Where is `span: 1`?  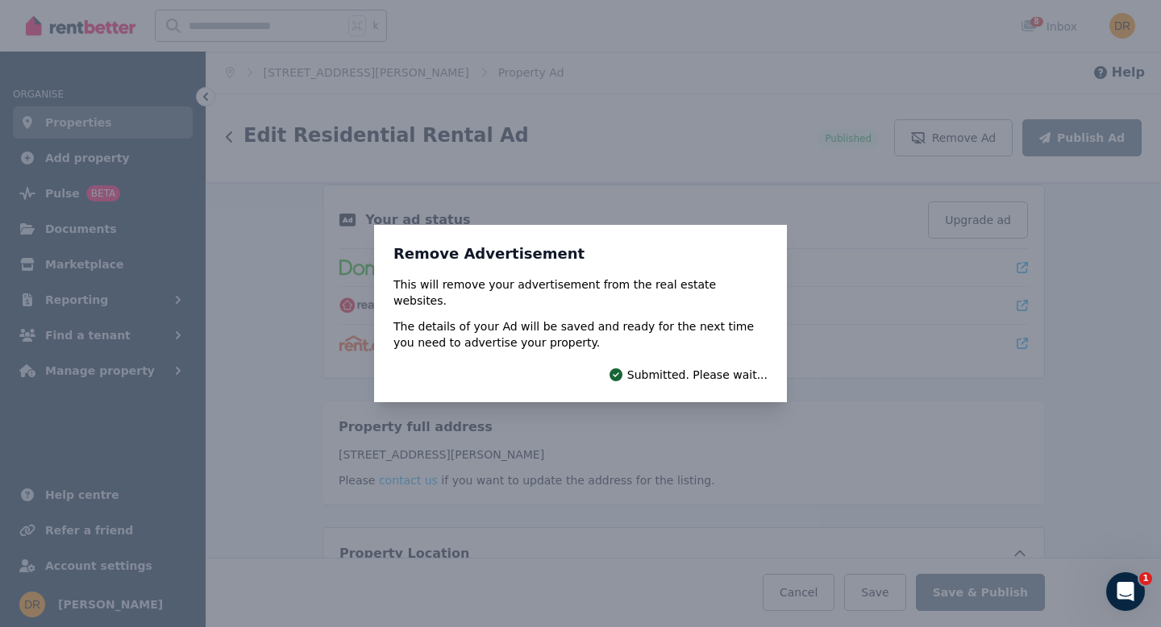
span: 1 is located at coordinates (1146, 579).